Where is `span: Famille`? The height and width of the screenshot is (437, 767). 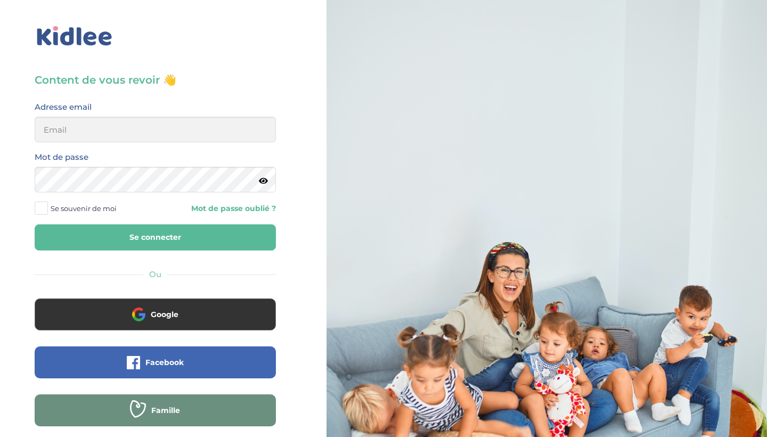 span: Famille is located at coordinates (166, 410).